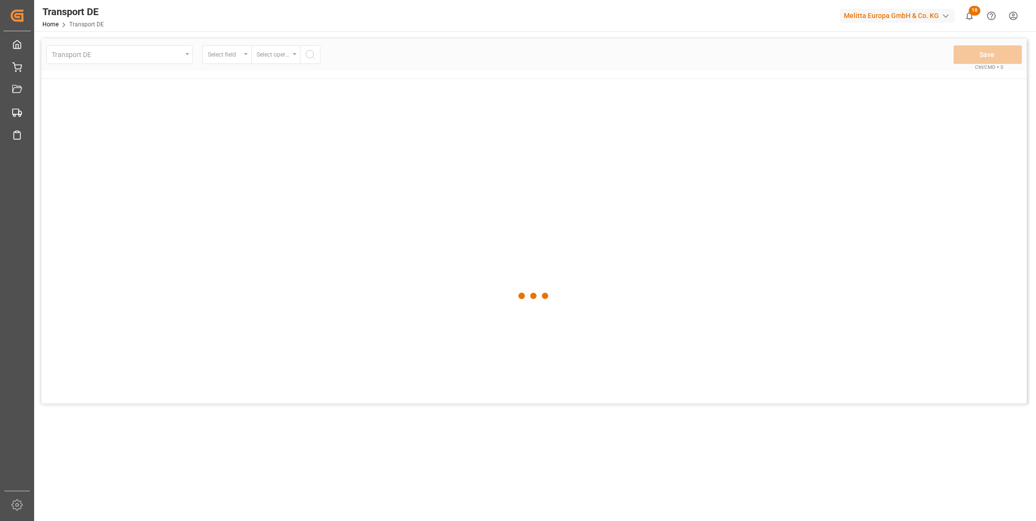 The image size is (1036, 521). What do you see at coordinates (897, 16) in the screenshot?
I see `div: Melitta Europa GmbH & Co. KG` at bounding box center [897, 16].